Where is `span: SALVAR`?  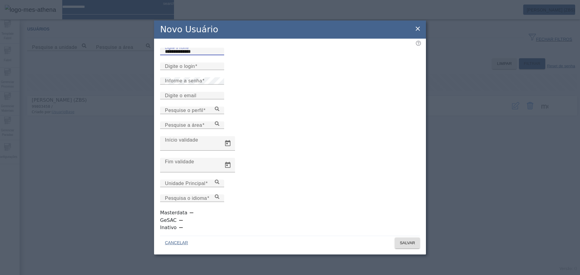 span: SALVAR is located at coordinates (407, 243).